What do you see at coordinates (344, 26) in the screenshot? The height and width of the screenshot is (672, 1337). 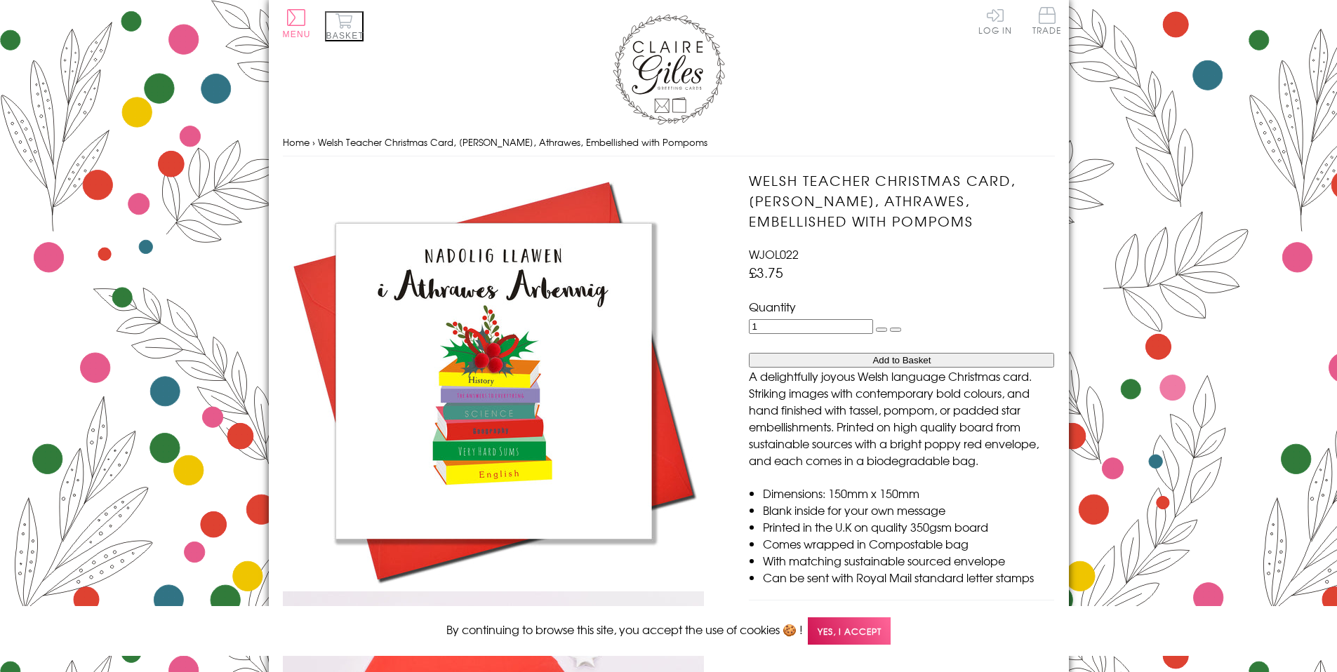 I see `button: Basket` at bounding box center [344, 26].